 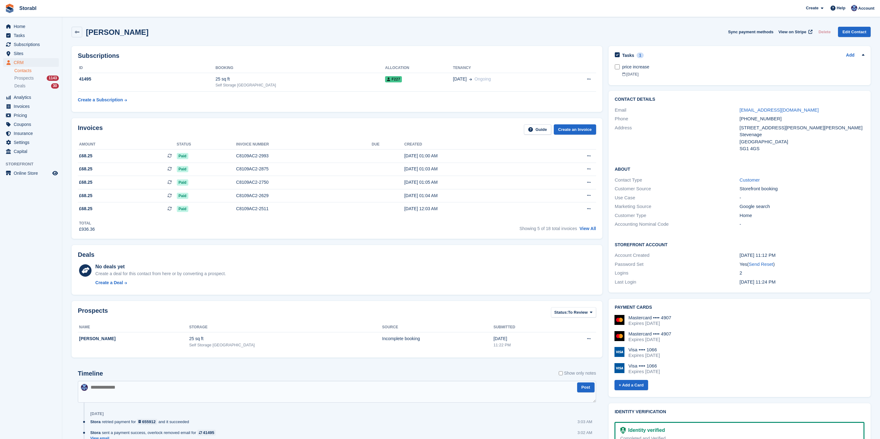 What do you see at coordinates (739, 412) in the screenshot?
I see `h2: Identity verification` at bounding box center [739, 412].